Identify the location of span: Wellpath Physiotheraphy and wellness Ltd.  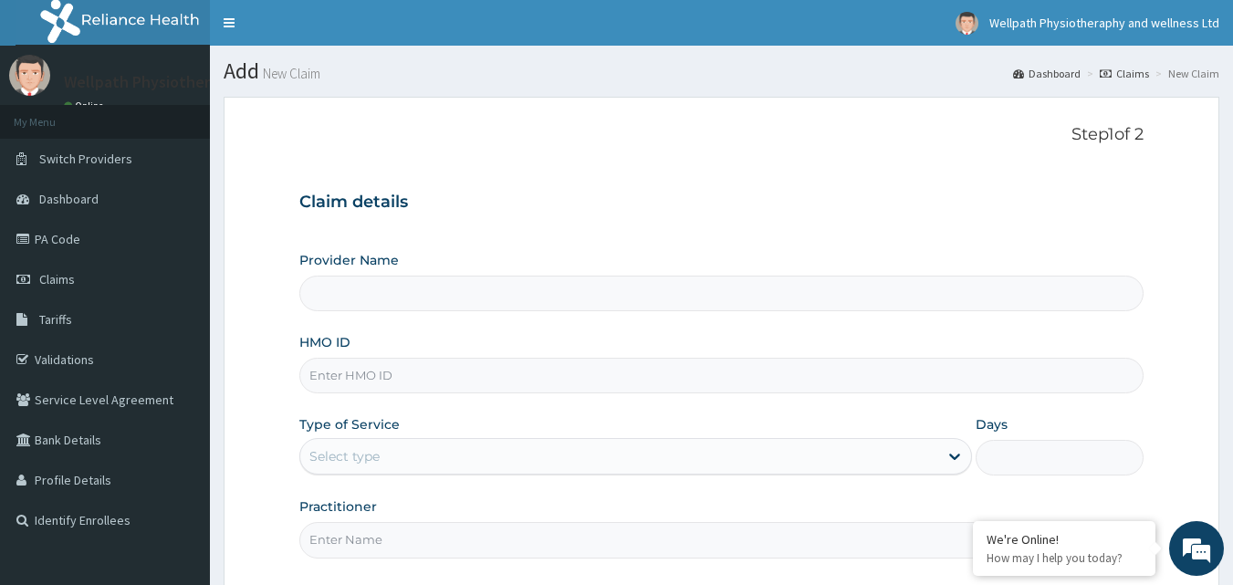
(1104, 23).